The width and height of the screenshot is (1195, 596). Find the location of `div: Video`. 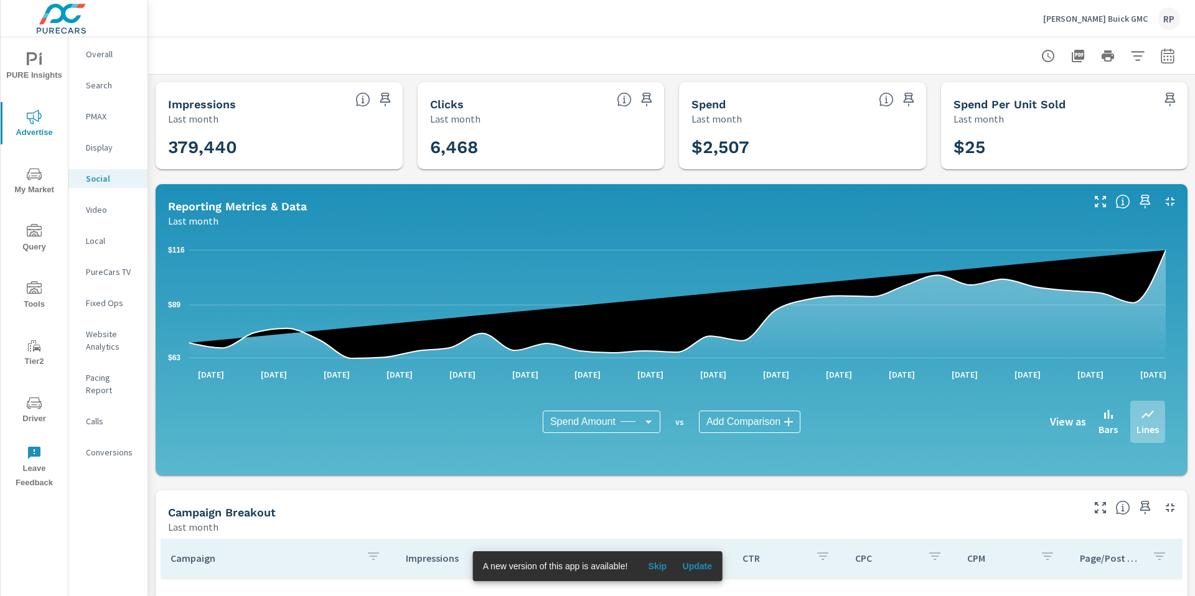

div: Video is located at coordinates (108, 210).